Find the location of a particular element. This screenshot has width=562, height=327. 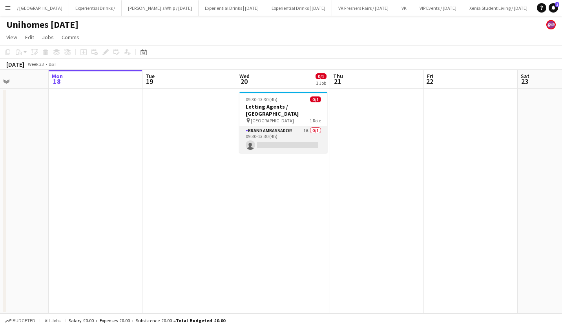

button: VK is located at coordinates (404, 8).